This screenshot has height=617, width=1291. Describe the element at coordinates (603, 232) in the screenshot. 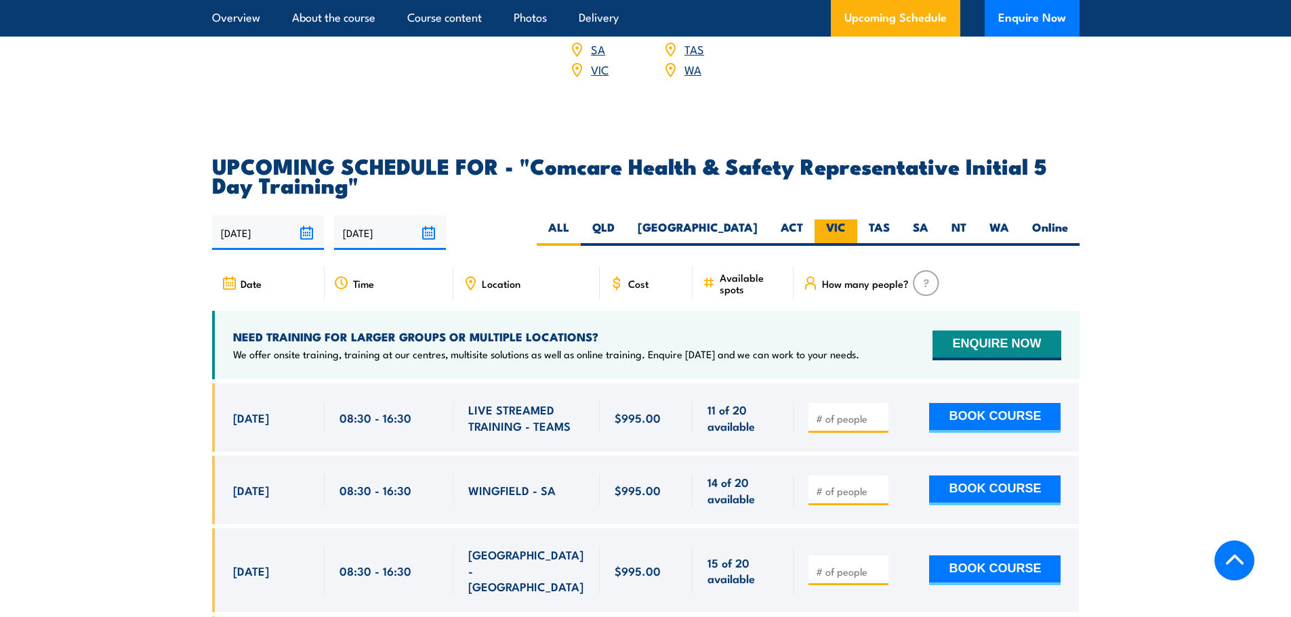

I see `label: QLD` at that location.